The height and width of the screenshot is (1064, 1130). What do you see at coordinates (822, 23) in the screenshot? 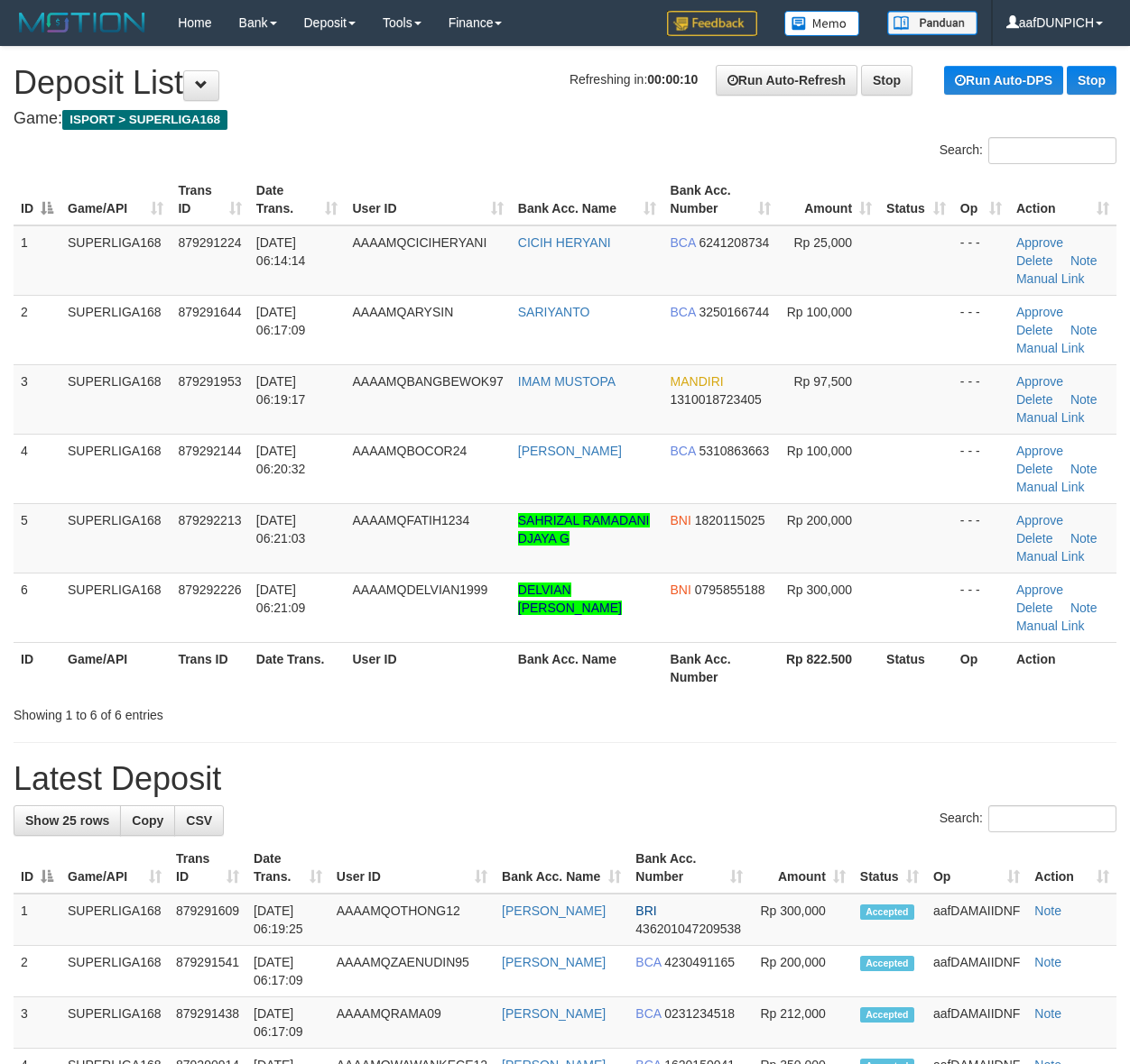
I see `img: Button%20Memo.svg` at bounding box center [822, 23].